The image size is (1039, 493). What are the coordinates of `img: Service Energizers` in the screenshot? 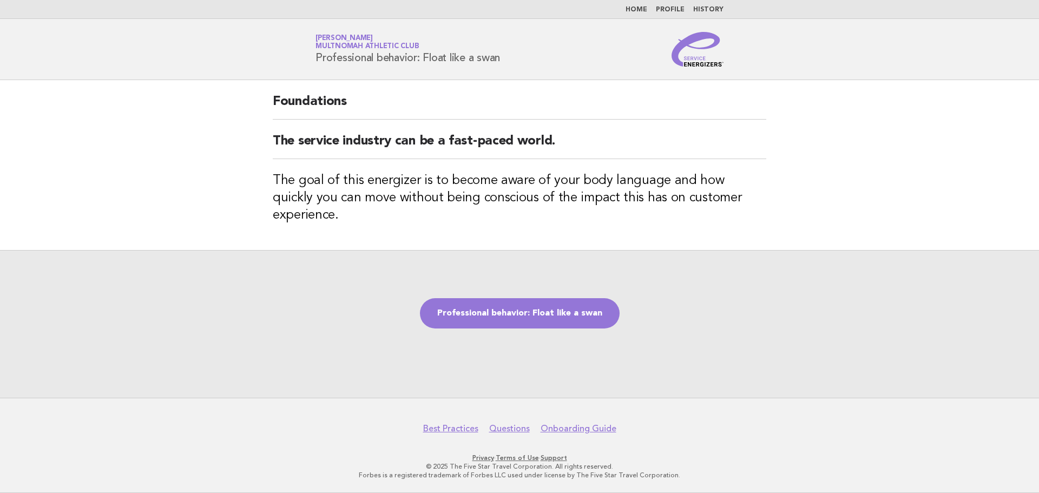 It's located at (698, 49).